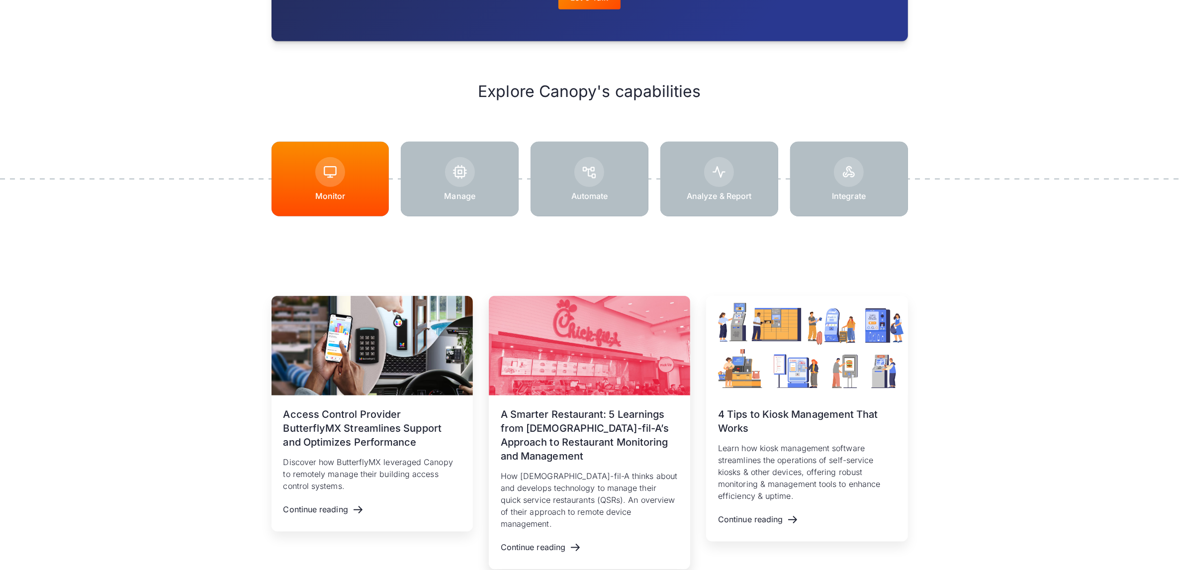 Image resolution: width=1179 pixels, height=570 pixels. Describe the element at coordinates (372, 414) in the screenshot. I see `a: Access Control Provider ButterflyMX Streamlines Support and Optimizes PerformanceDiscover how But...` at that location.